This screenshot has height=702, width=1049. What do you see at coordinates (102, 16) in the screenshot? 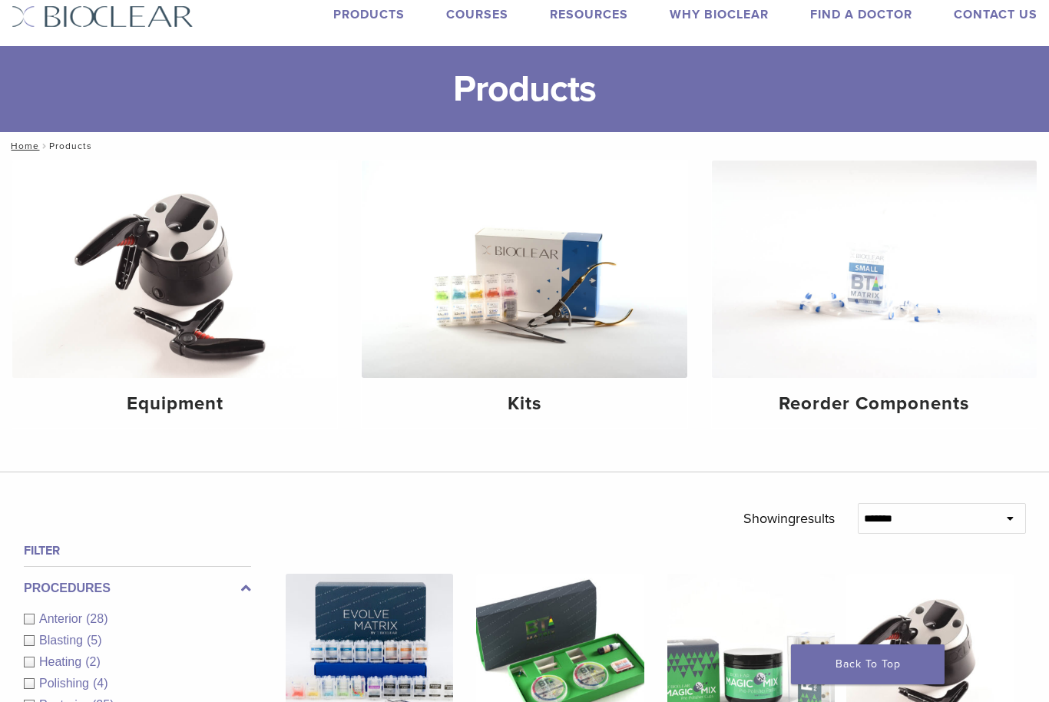
I see `img: Bioclear` at bounding box center [102, 16].